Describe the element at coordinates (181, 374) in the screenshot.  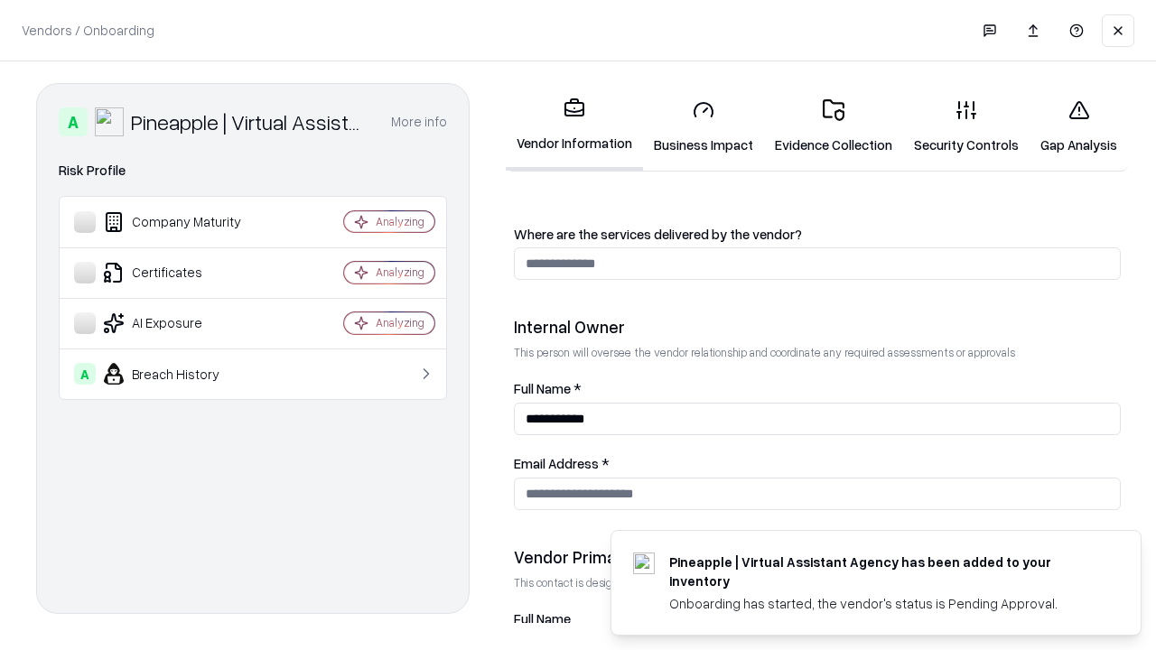
I see `div: Breach History` at that location.